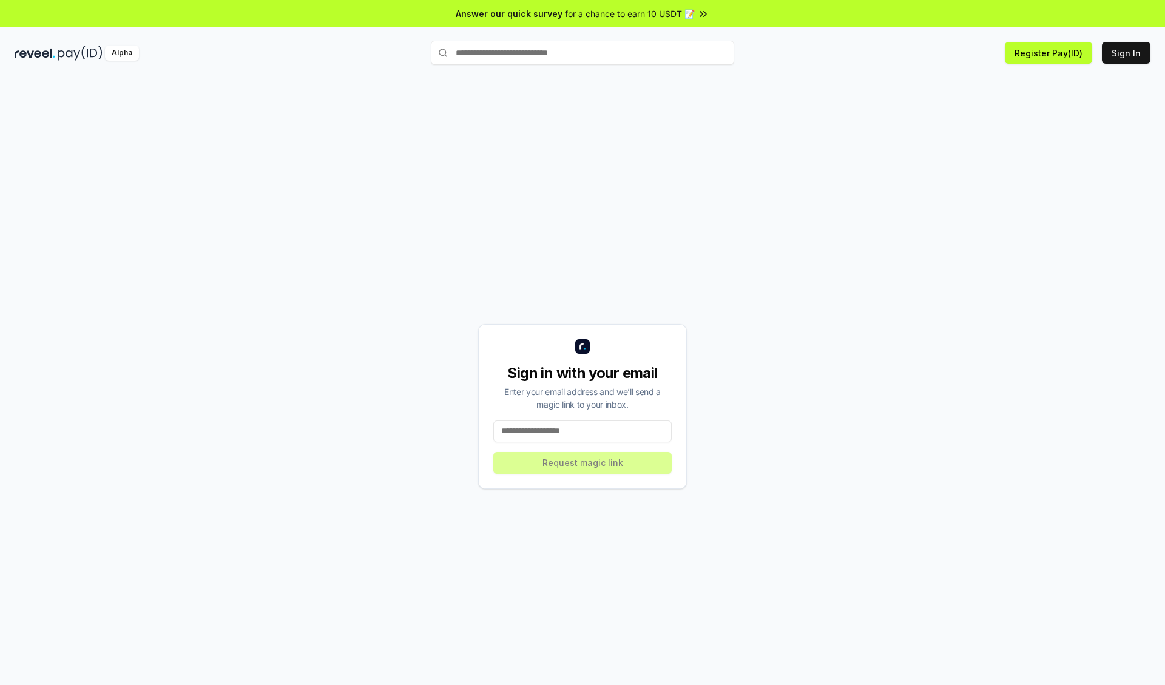 The image size is (1165, 685). What do you see at coordinates (80, 53) in the screenshot?
I see `img: pay_id` at bounding box center [80, 53].